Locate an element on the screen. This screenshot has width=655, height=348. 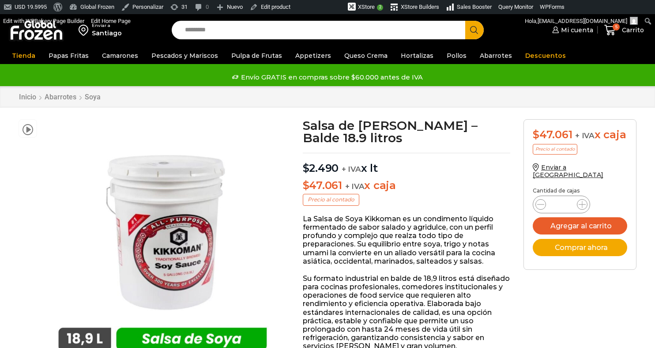
span: XStore is located at coordinates (367, 7).